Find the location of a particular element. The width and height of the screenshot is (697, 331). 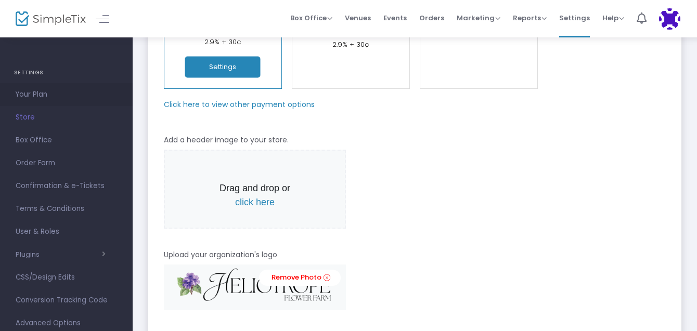

span: Settings is located at coordinates (574, 18).